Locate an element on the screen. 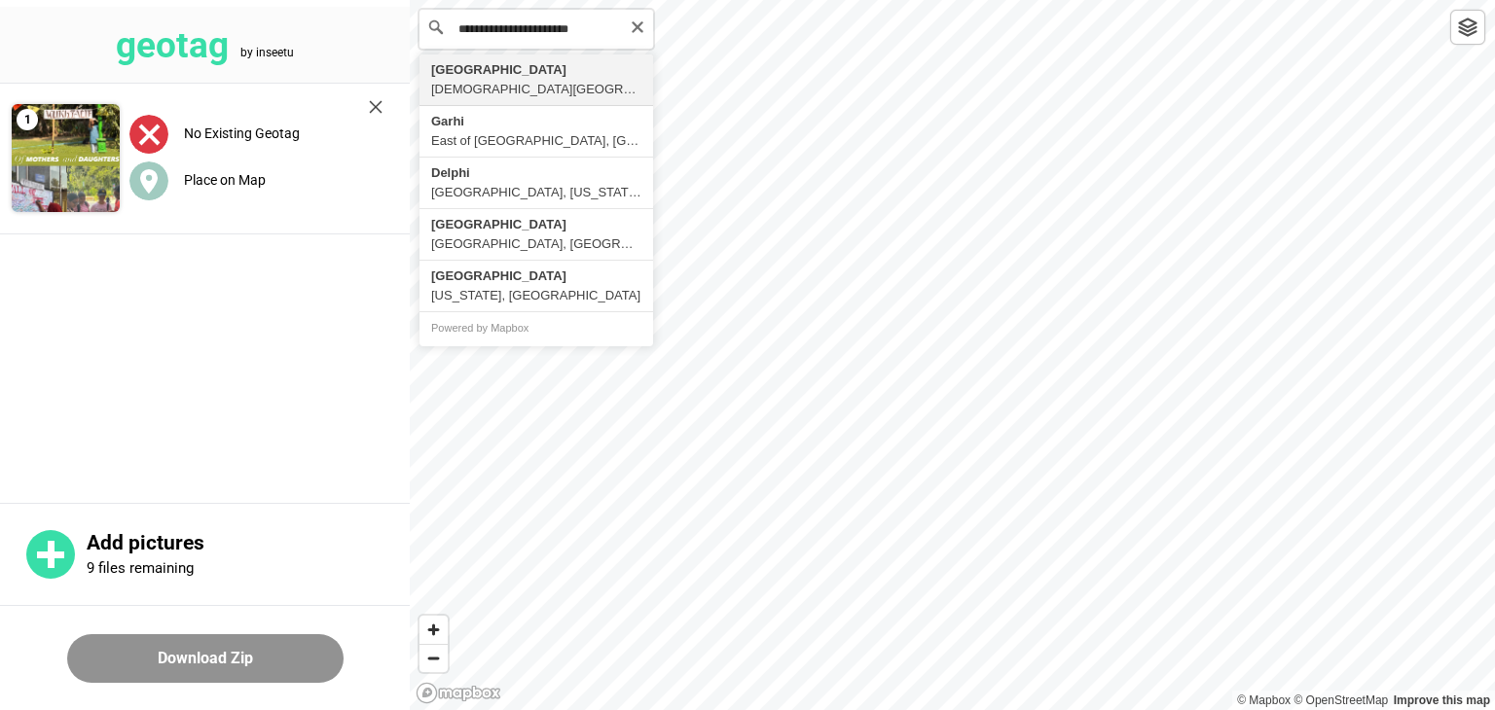  button: Zoom in is located at coordinates (433, 630).